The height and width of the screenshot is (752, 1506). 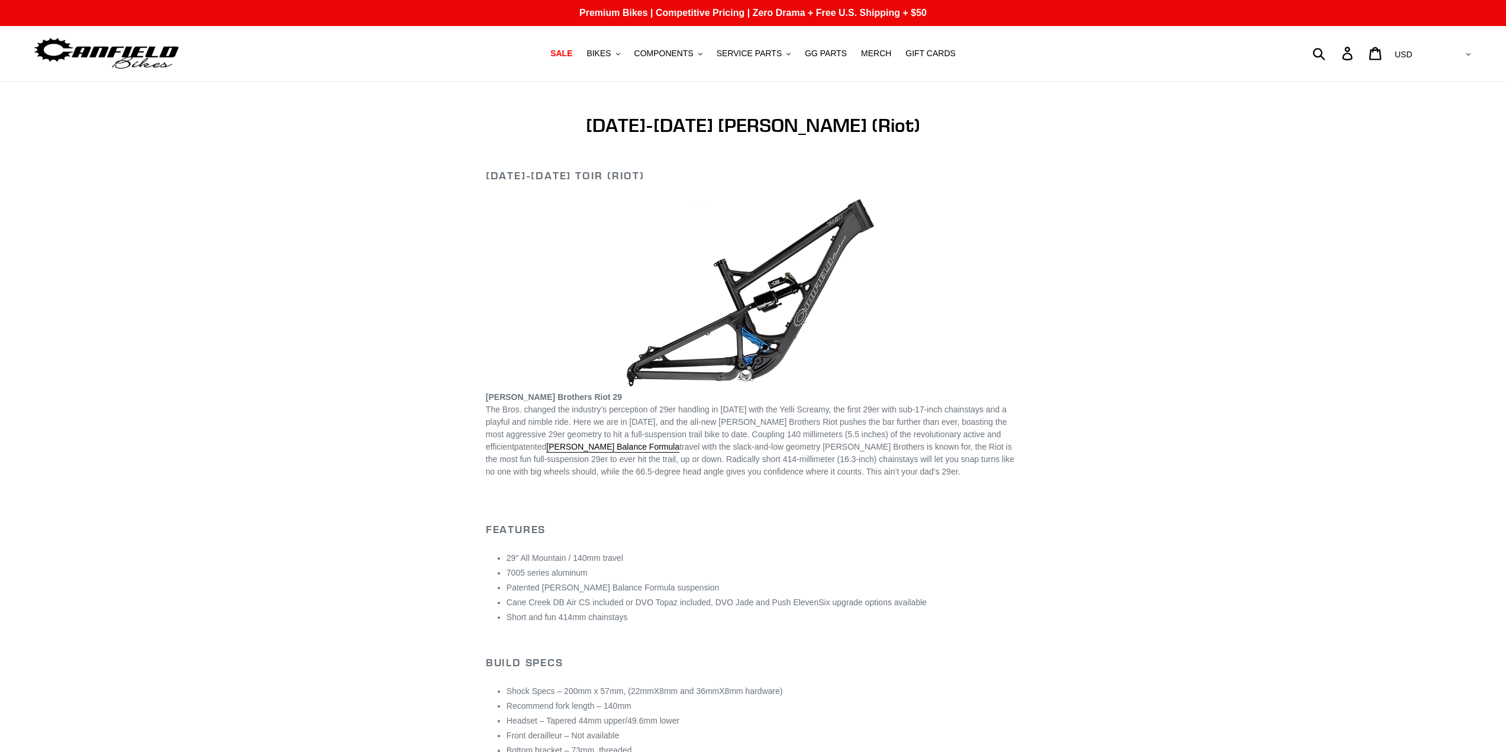 What do you see at coordinates (753, 529) in the screenshot?
I see `h2: FEATURES` at bounding box center [753, 529].